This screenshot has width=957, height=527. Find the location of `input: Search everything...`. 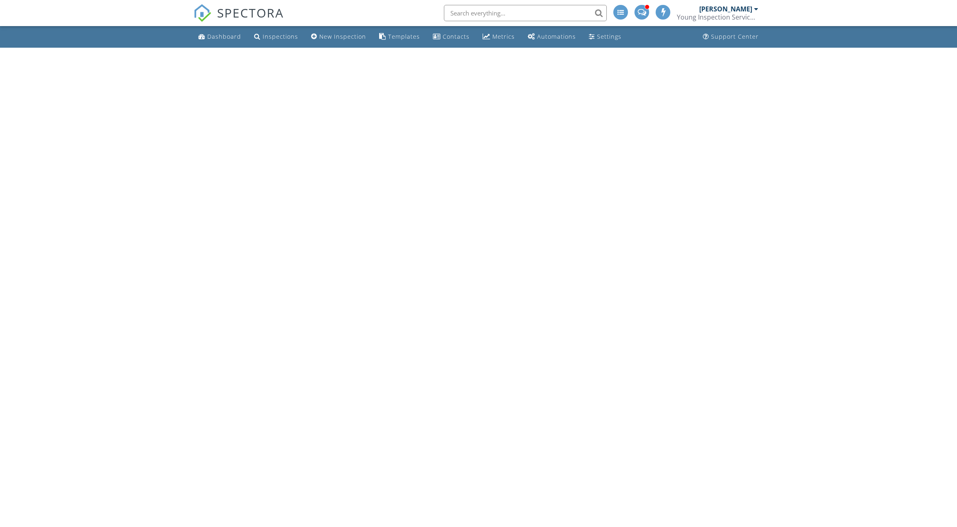

input: Search everything... is located at coordinates (526, 13).